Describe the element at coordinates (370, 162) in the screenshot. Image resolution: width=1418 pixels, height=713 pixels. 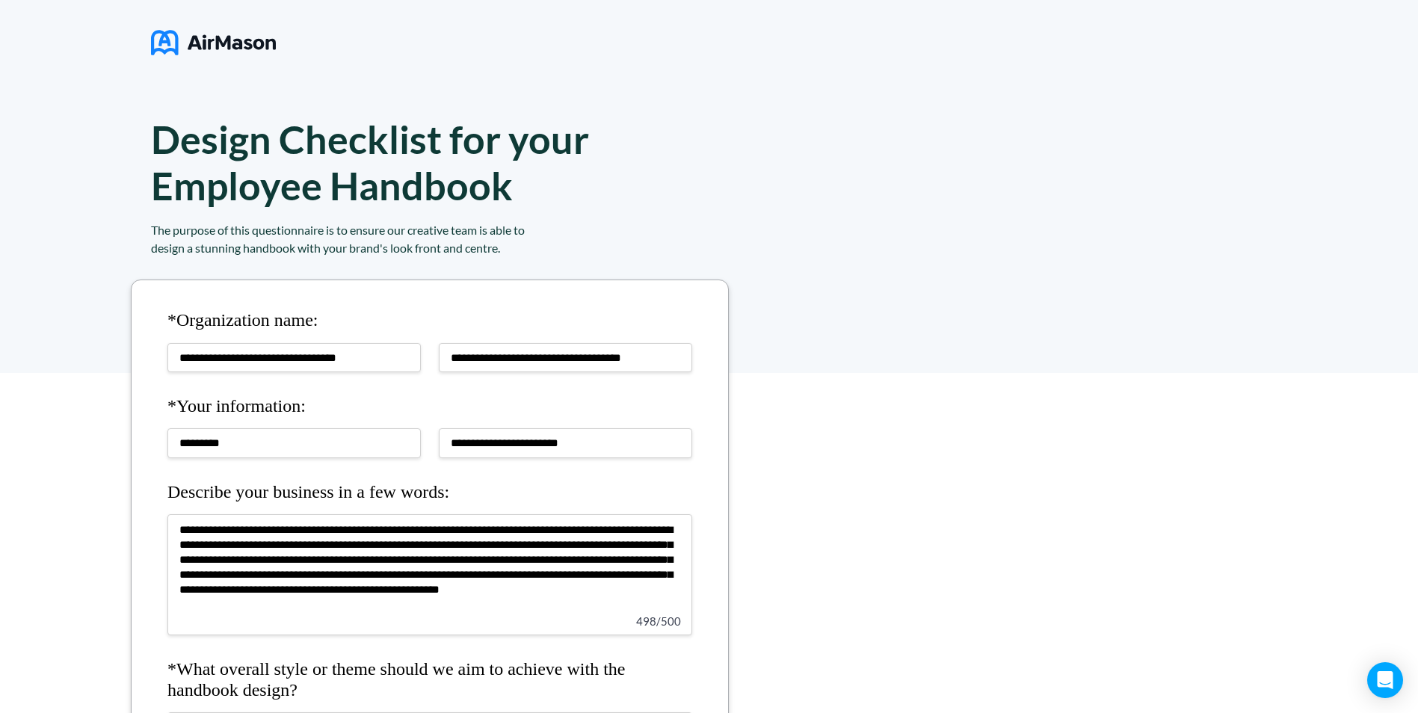
I see `h1: Design Checklist for your Employee Handbook` at that location.